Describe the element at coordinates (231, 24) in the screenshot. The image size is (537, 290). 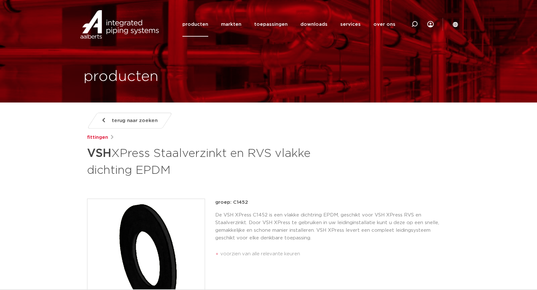
I see `a: markten` at that location.